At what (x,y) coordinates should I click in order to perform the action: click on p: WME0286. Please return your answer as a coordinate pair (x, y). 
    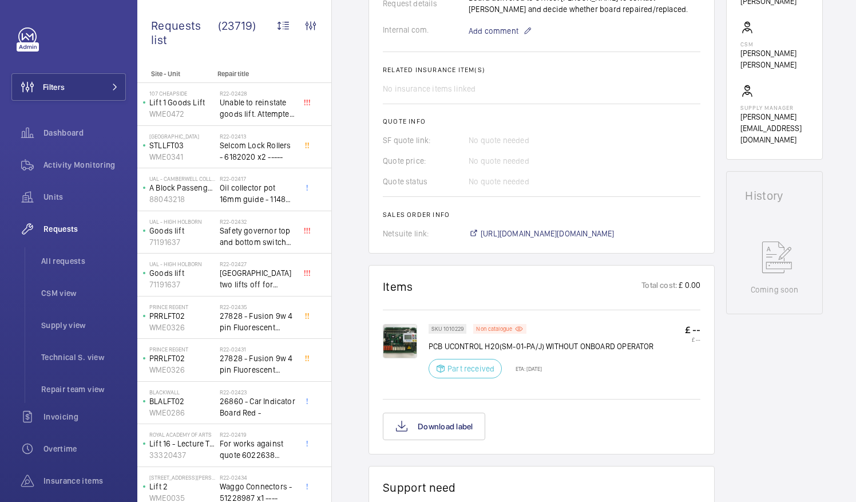
    Looking at the image, I should click on (182, 413).